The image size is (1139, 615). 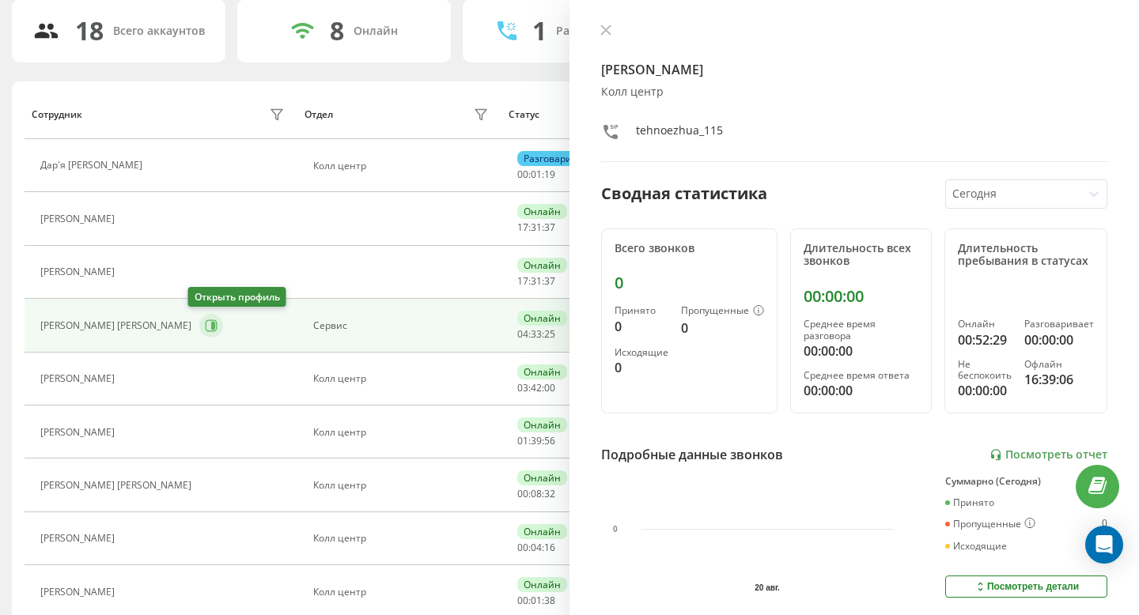 What do you see at coordinates (679, 134) in the screenshot?
I see `div: tehnoezhua_115` at bounding box center [679, 134].